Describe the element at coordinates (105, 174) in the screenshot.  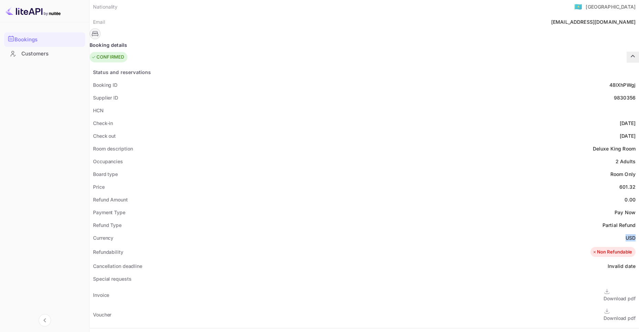
I see `ya-tr-span: Board type` at that location.